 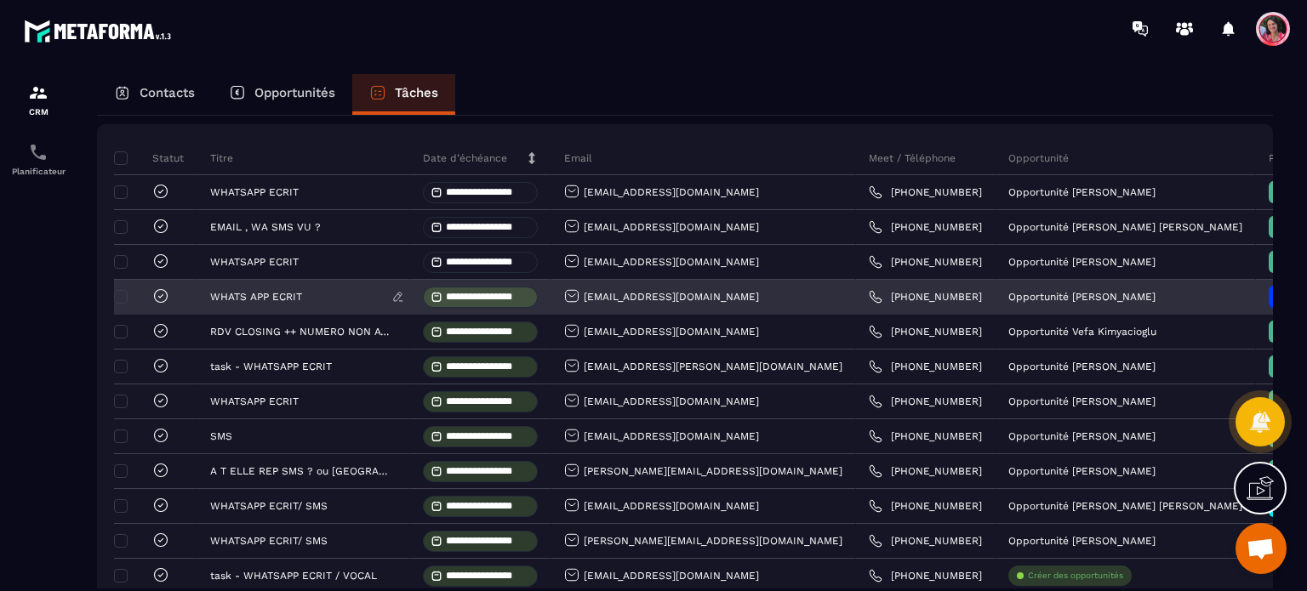 I want to click on p: Meet / Téléphone, so click(x=912, y=158).